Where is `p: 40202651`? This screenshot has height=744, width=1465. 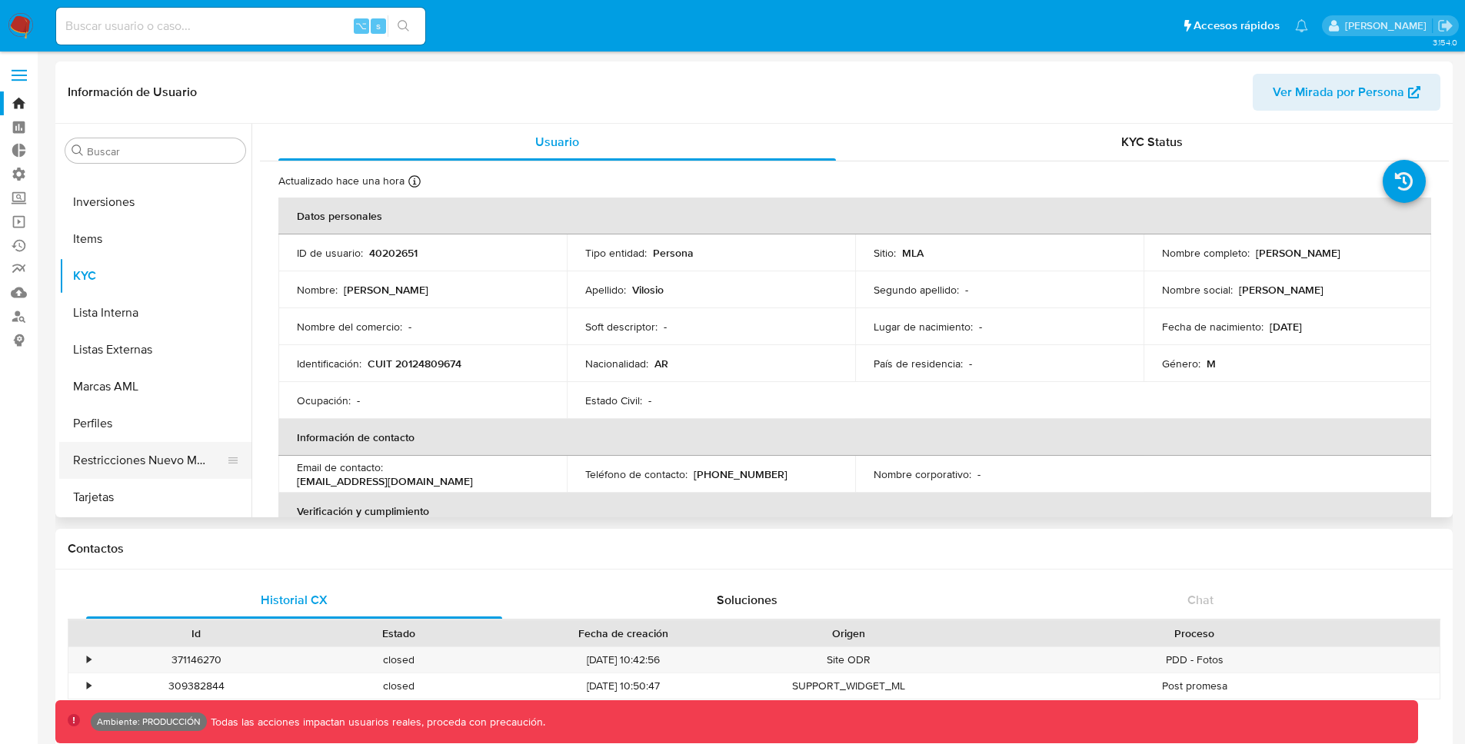 p: 40202651 is located at coordinates (393, 253).